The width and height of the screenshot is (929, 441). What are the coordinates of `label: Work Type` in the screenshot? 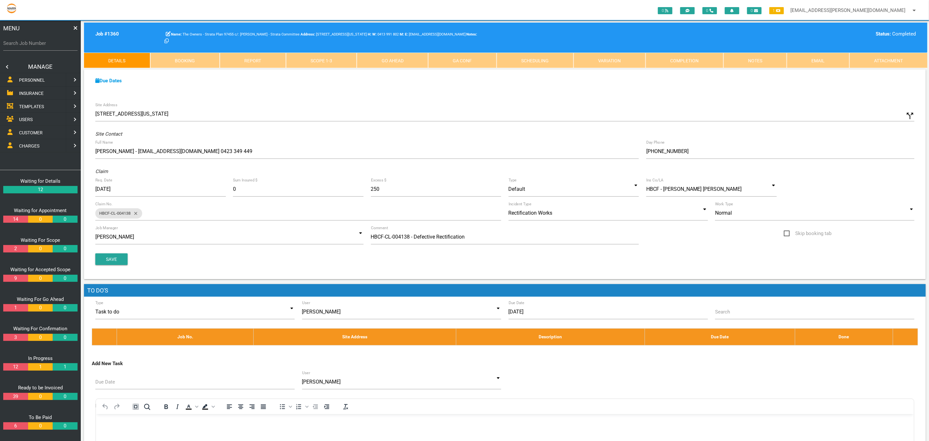 It's located at (724, 204).